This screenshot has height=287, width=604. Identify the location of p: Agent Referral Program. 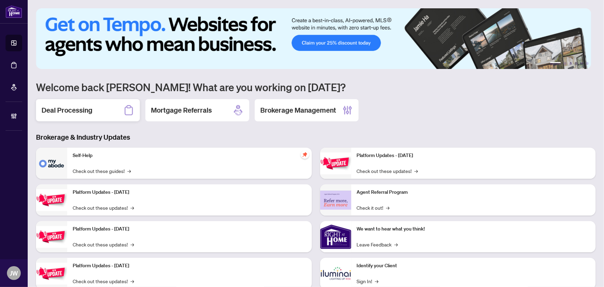
(473, 192).